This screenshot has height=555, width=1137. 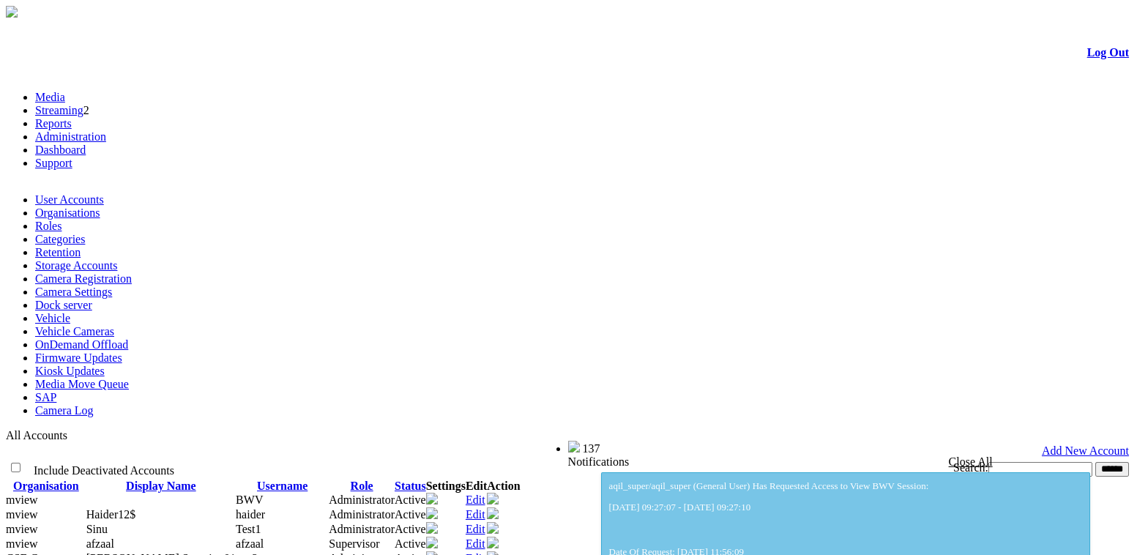 What do you see at coordinates (486, 447) in the screenshot?
I see `span: Welcome, - (Administrator)` at bounding box center [486, 447].